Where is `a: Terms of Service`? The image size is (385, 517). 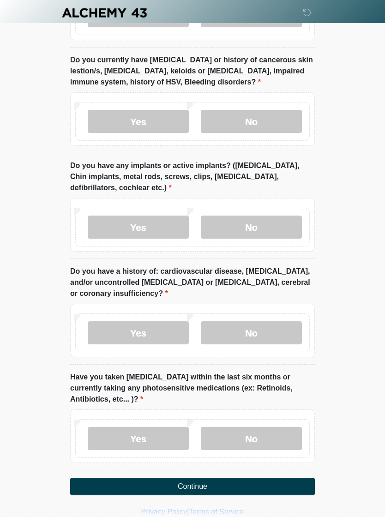
a: Terms of Service is located at coordinates (216, 512).